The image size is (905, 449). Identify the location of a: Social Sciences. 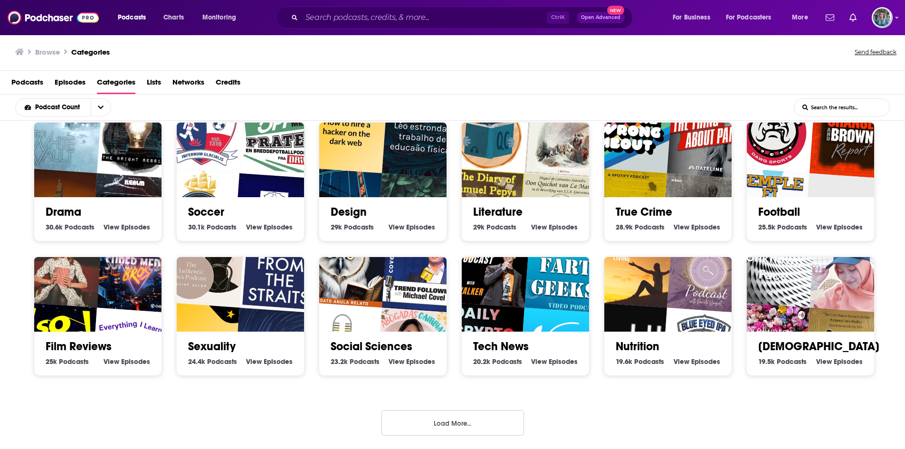
(371, 346).